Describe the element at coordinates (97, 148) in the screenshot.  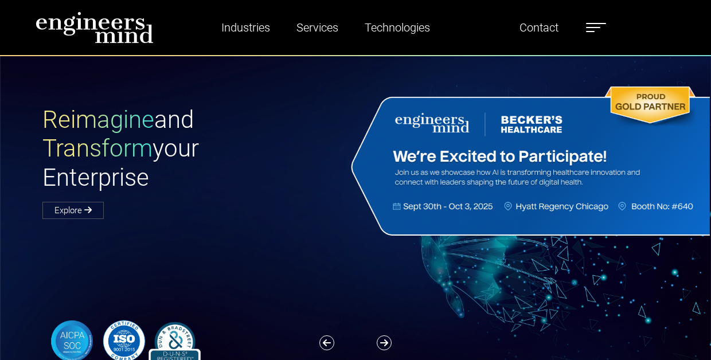
I see `span: Transform` at that location.